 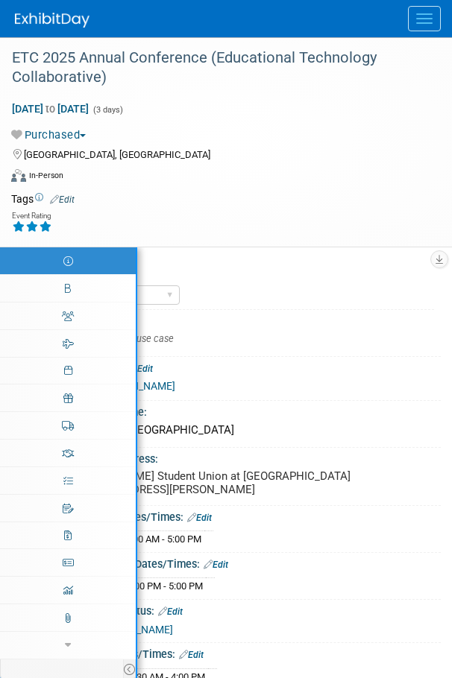 What do you see at coordinates (246, 653) in the screenshot?
I see `div: Exhibit Hall Dates/Times:` at bounding box center [246, 653].